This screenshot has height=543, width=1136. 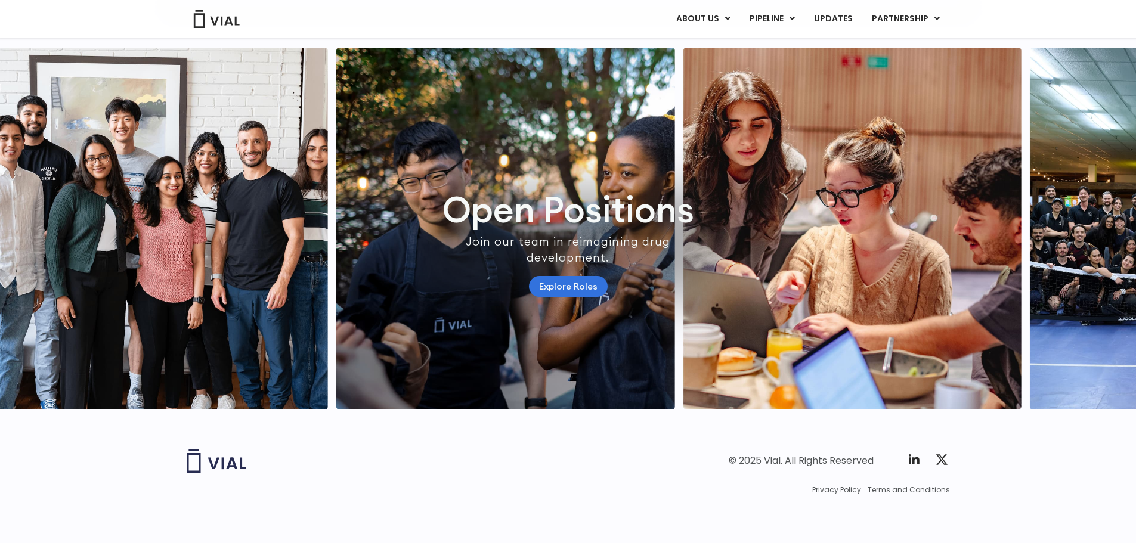 I want to click on span: Privacy Policy, so click(x=837, y=490).